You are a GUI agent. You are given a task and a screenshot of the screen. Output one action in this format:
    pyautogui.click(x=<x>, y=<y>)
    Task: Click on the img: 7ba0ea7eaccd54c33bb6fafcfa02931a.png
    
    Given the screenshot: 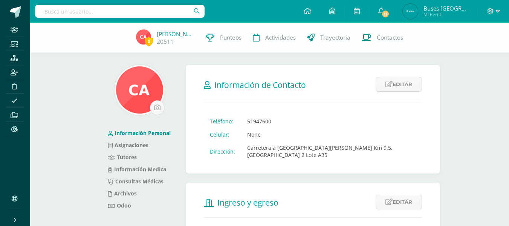 What is the action you would take?
    pyautogui.click(x=140, y=90)
    